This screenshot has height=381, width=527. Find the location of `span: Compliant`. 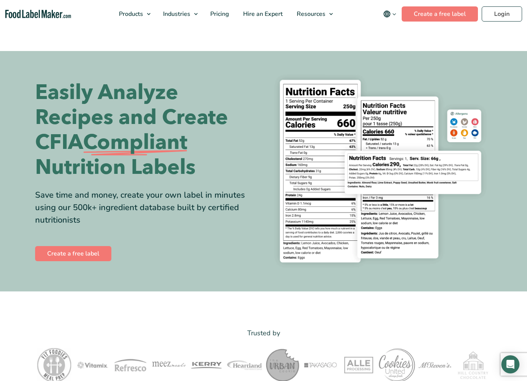

span: Compliant is located at coordinates (135, 142).